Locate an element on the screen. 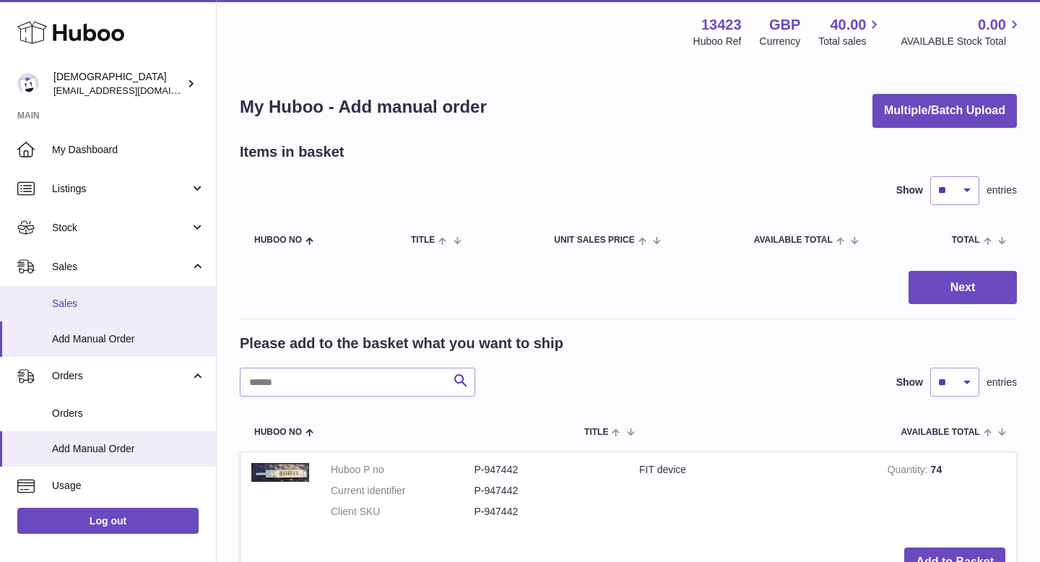 The width and height of the screenshot is (1040, 562). td: FIT device is located at coordinates (752, 494).